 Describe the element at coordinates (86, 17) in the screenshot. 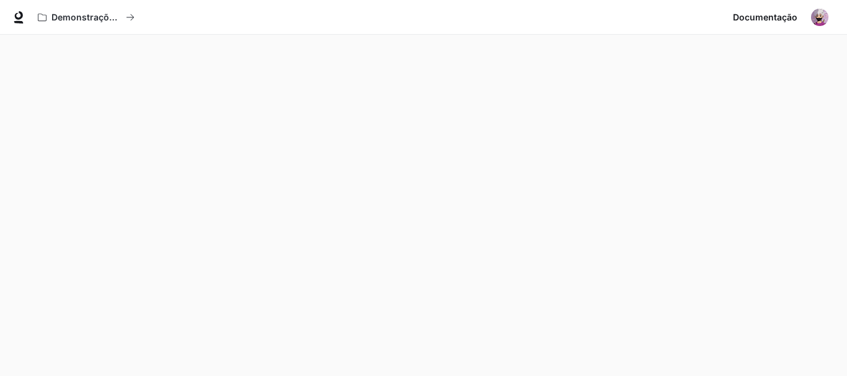

I see `button: Todos os espaços de trabalho` at that location.